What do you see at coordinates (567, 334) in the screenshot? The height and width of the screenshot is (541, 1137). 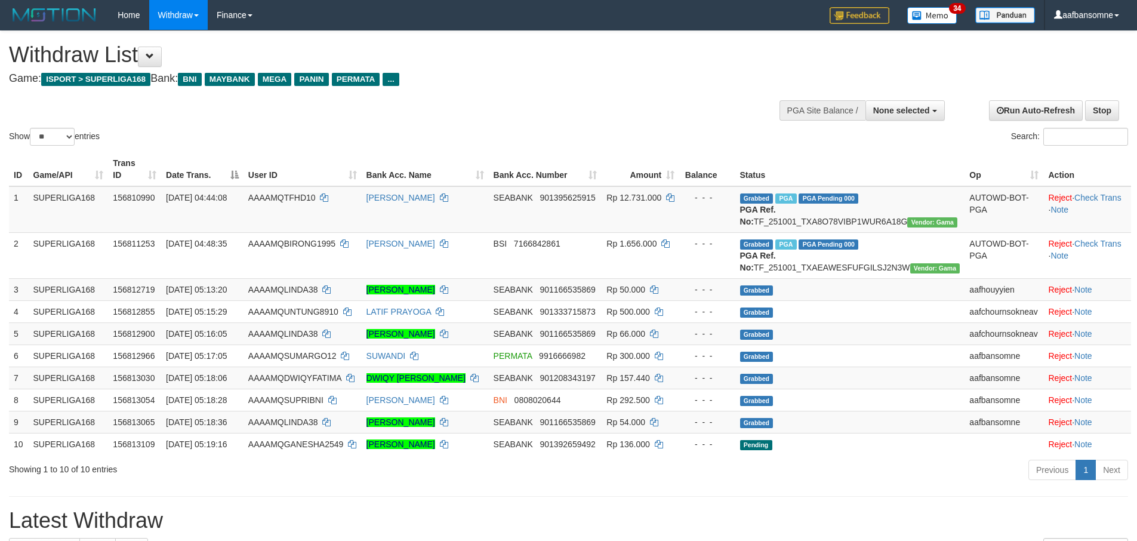 I see `span: Copy 901166535869 to clipboard` at bounding box center [567, 334].